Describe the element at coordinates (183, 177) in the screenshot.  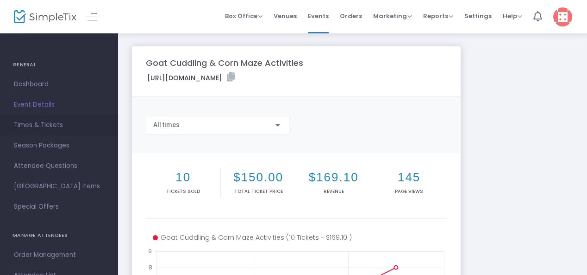
I see `h2: 10` at that location.